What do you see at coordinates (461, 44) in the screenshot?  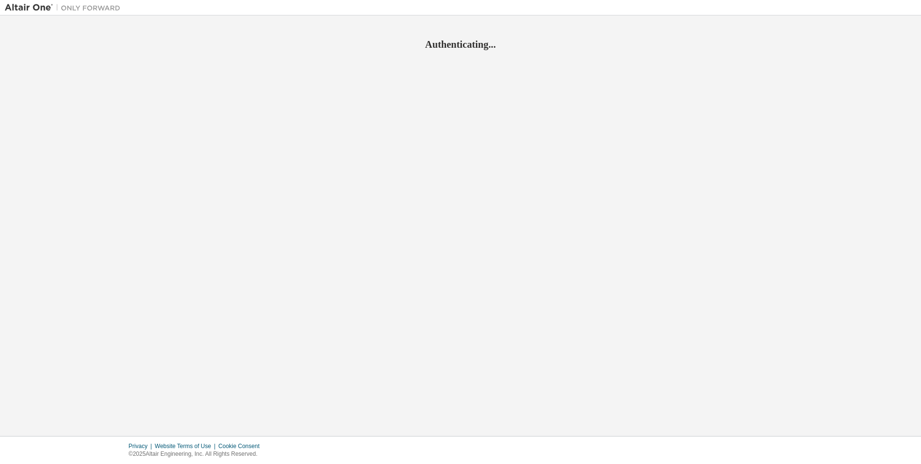 I see `h2: Authenticating...` at bounding box center [461, 44].